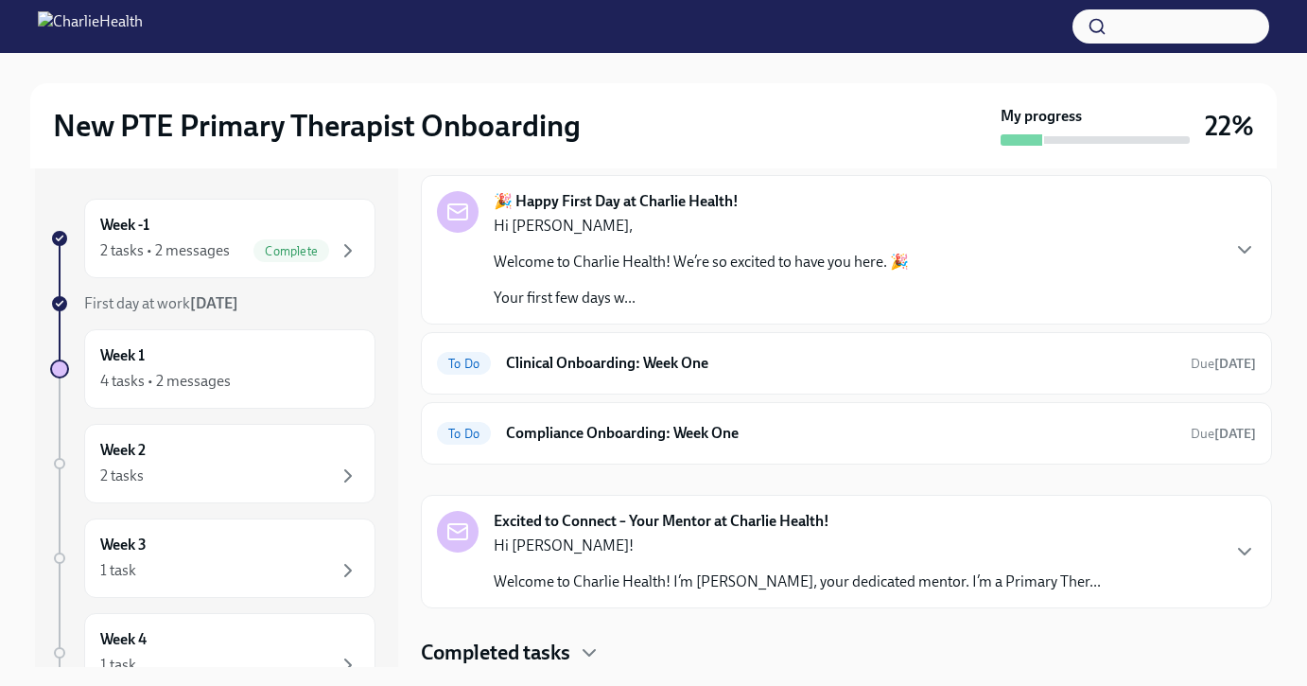 This screenshot has width=1307, height=686. I want to click on div: Completed tasks, so click(847, 653).